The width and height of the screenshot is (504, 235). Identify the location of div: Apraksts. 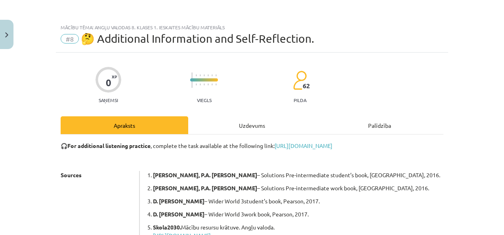
(124, 125).